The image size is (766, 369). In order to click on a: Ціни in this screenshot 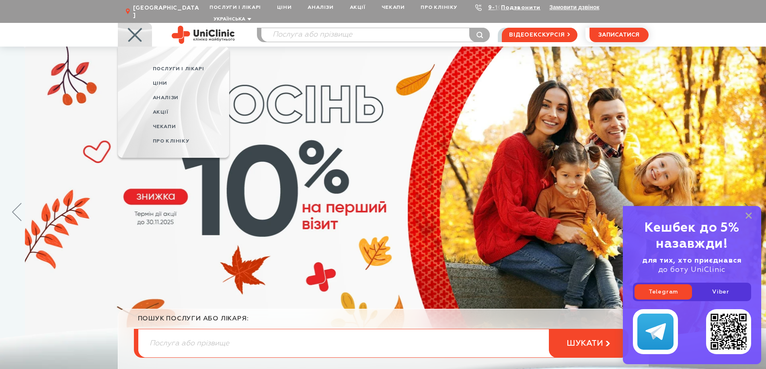, I will do `click(191, 84)`.